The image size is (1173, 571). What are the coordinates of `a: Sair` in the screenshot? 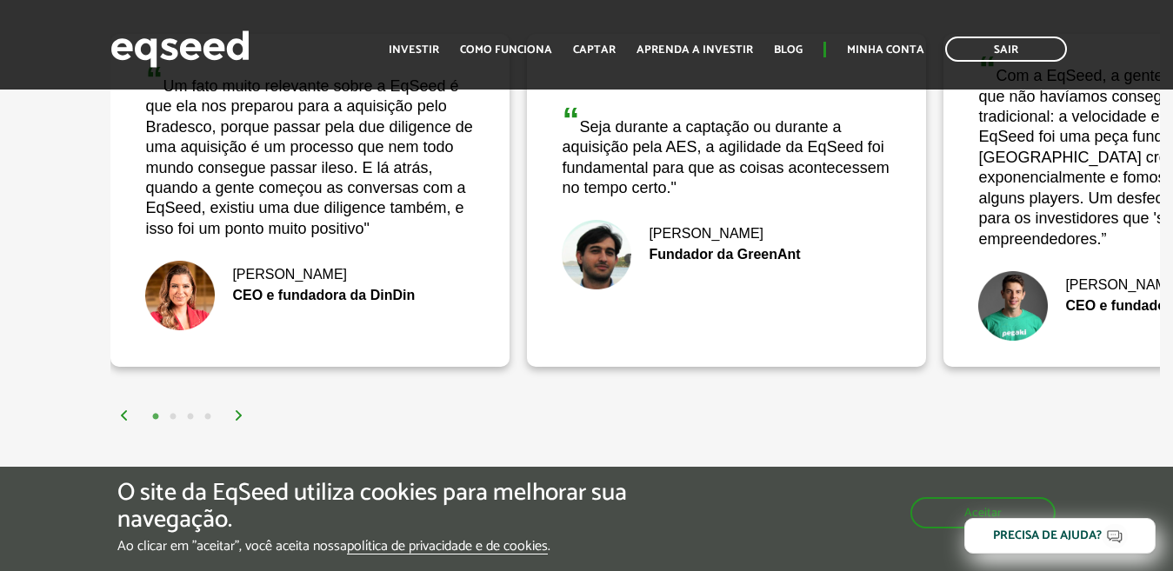 It's located at (1006, 49).